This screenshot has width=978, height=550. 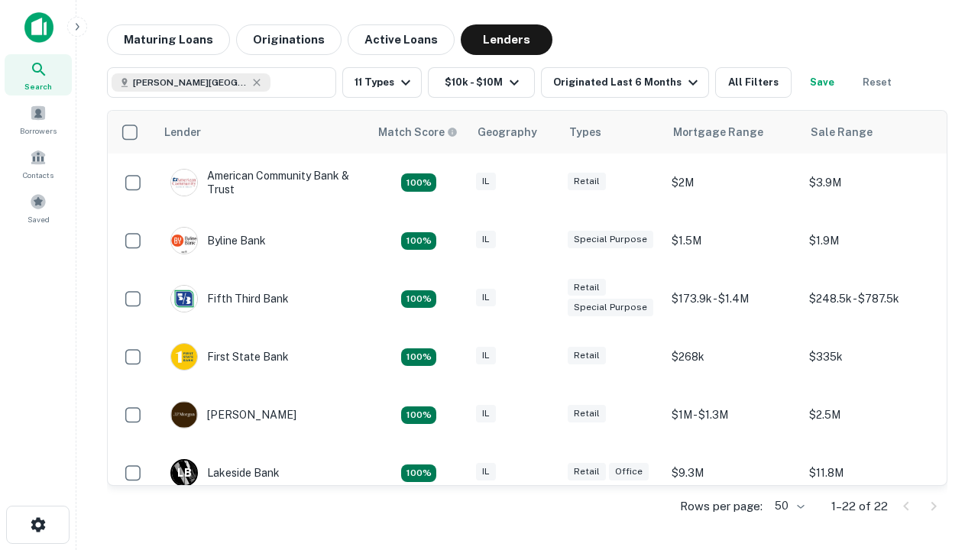 What do you see at coordinates (183, 132) in the screenshot?
I see `div: Lender` at bounding box center [183, 132].